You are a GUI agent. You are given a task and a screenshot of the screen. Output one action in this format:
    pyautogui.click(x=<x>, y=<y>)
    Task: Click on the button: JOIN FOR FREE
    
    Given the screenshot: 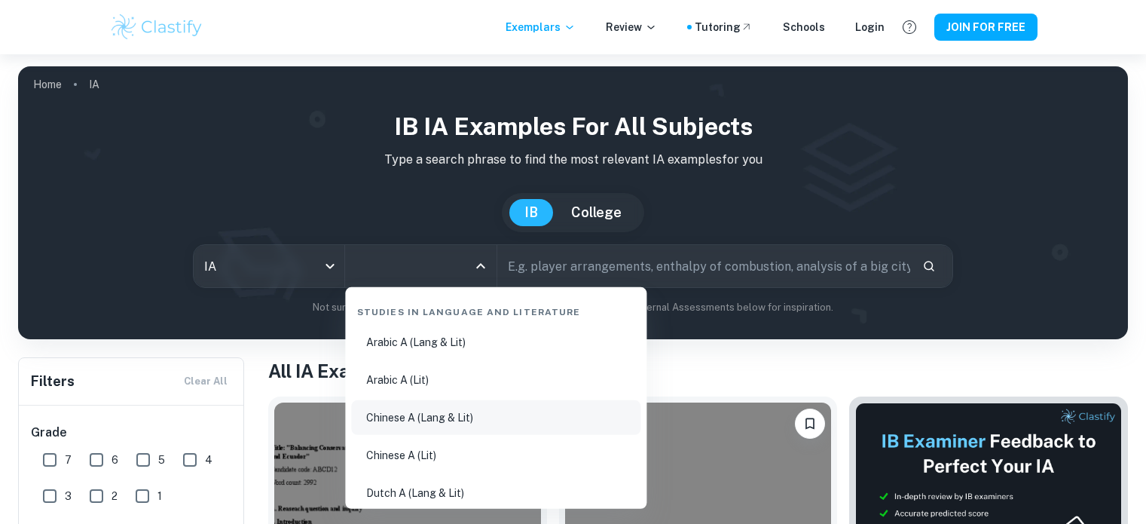 What is the action you would take?
    pyautogui.click(x=986, y=27)
    